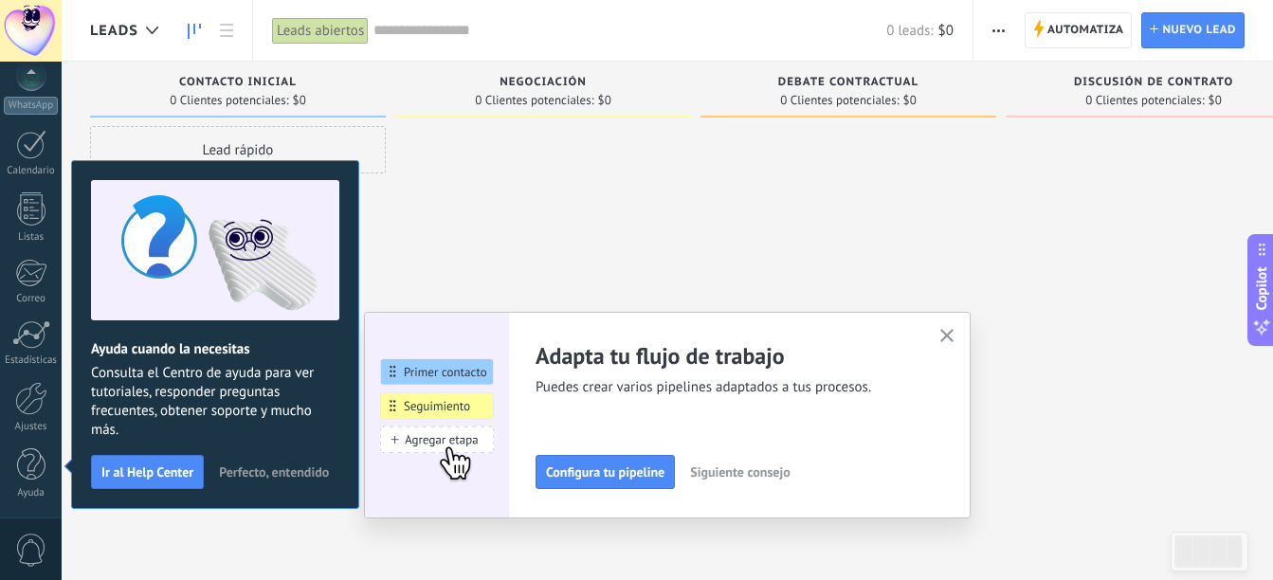 The image size is (1273, 580). Describe the element at coordinates (226, 30) in the screenshot. I see `a: Lista` at that location.